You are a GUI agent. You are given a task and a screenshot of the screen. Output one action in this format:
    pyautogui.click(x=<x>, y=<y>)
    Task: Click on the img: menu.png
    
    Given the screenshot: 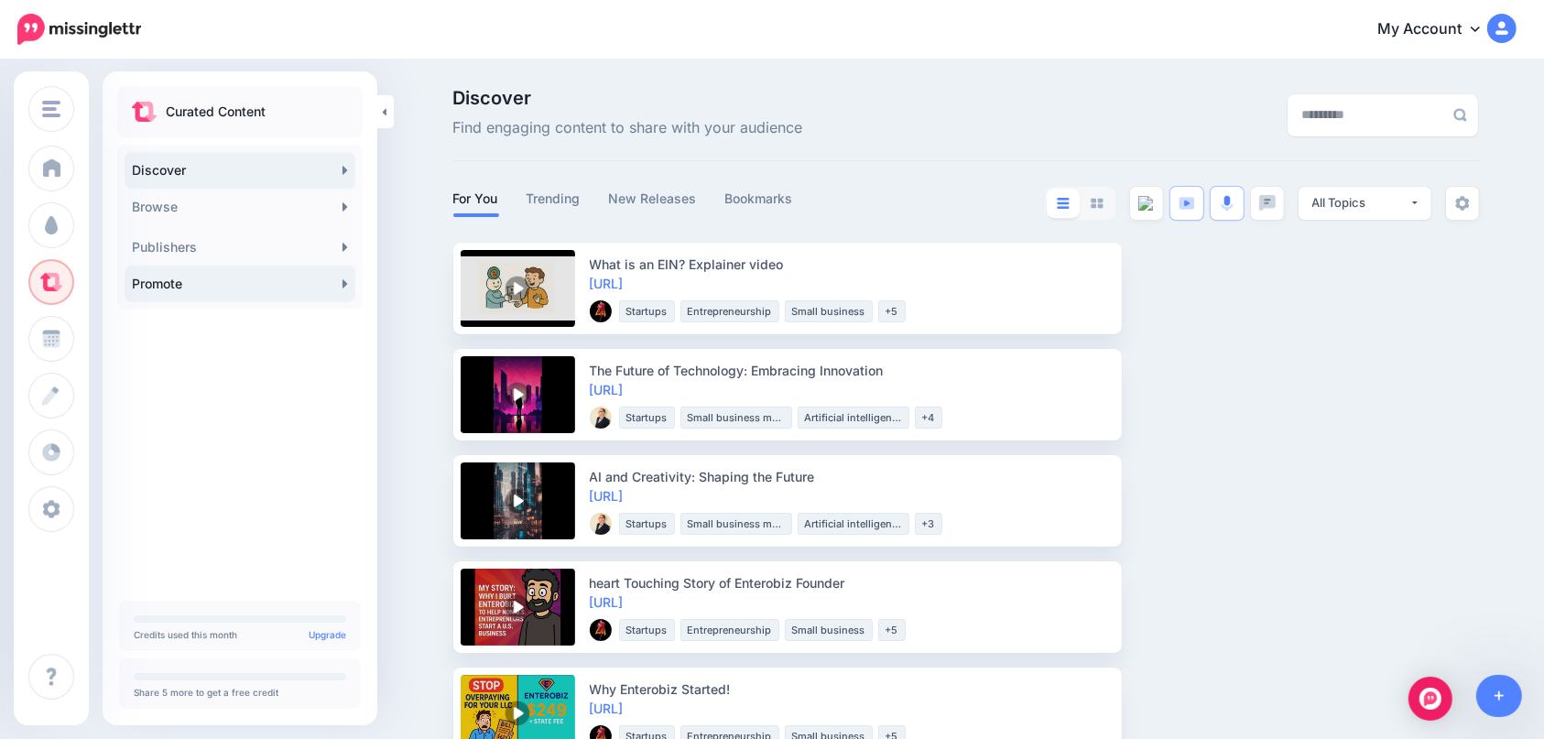 What is the action you would take?
    pyautogui.click(x=51, y=109)
    